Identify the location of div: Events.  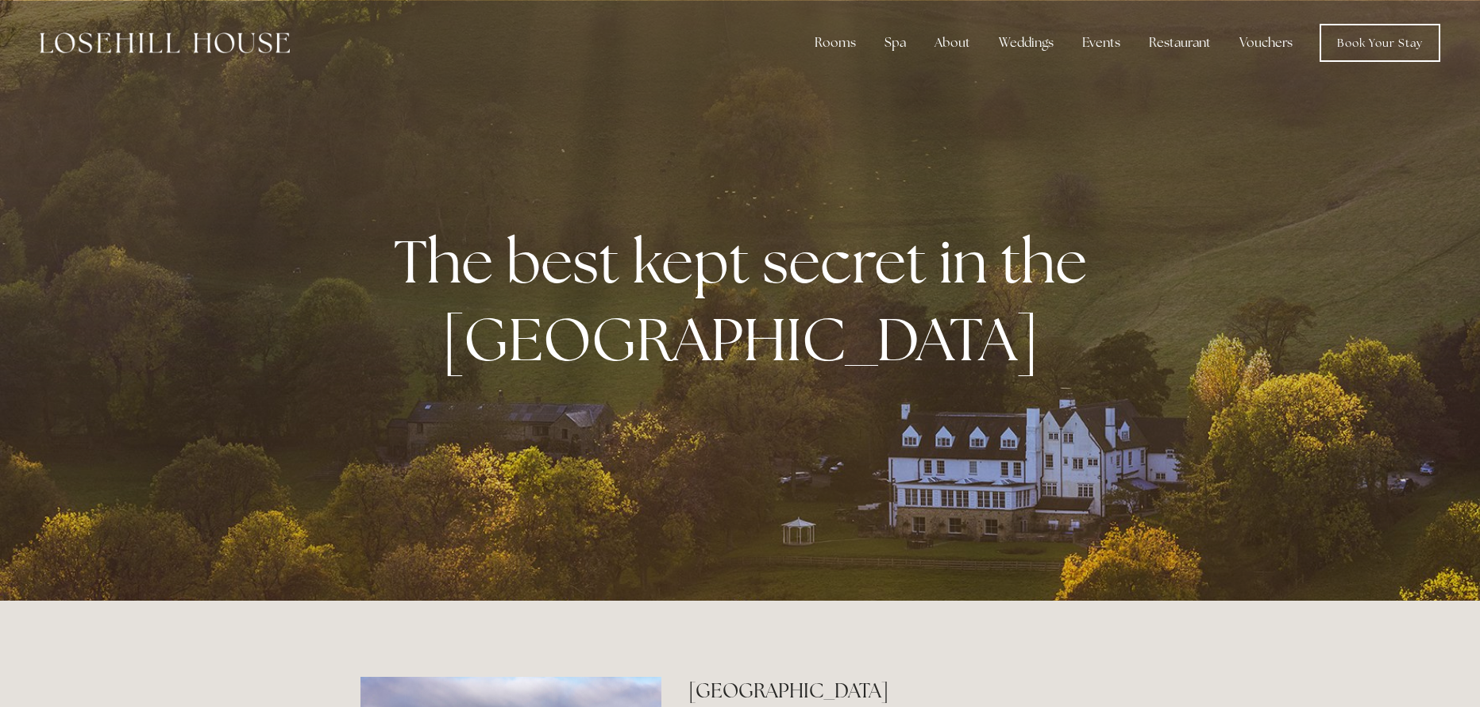
(1101, 43).